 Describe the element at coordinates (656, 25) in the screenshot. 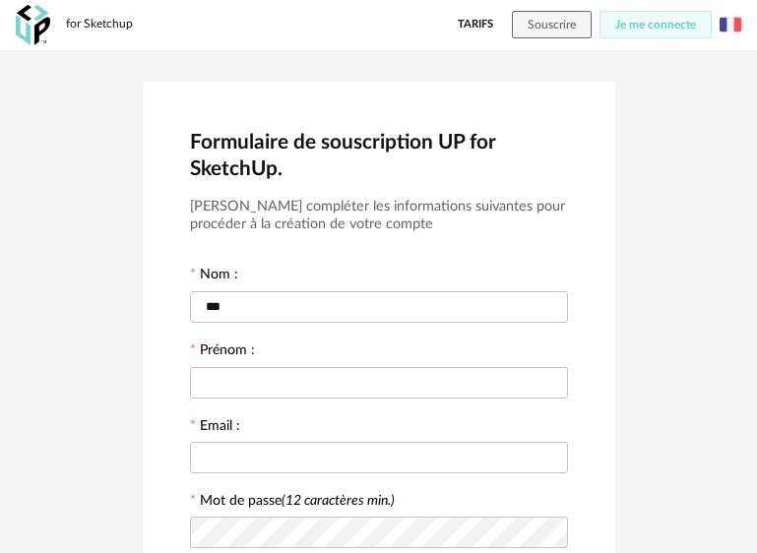

I see `span: Je me connecte` at that location.